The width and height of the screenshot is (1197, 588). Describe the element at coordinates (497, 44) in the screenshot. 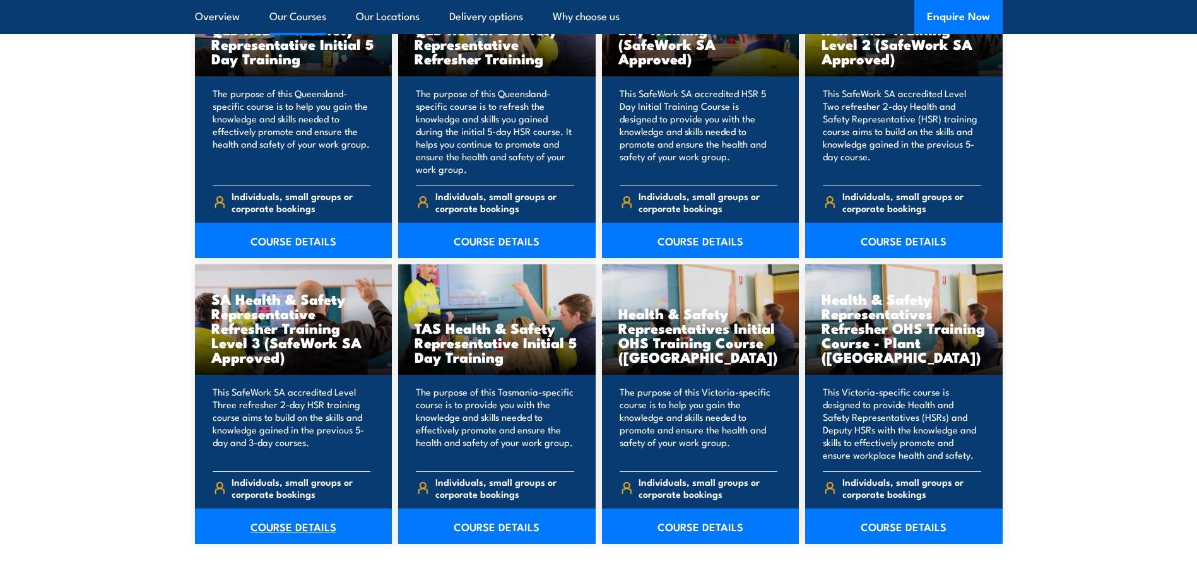

I see `h3: QLD Health & Safety Representative Refresher Training` at that location.